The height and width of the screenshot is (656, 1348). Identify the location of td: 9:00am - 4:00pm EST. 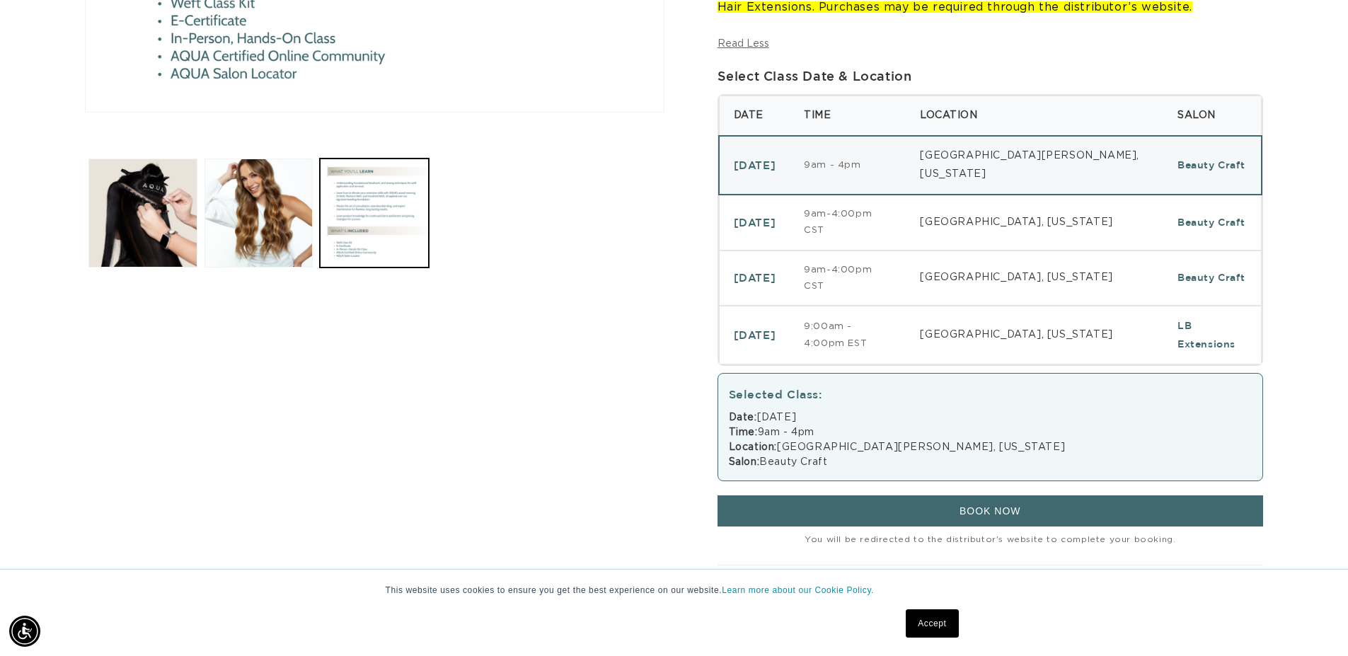
(847, 335).